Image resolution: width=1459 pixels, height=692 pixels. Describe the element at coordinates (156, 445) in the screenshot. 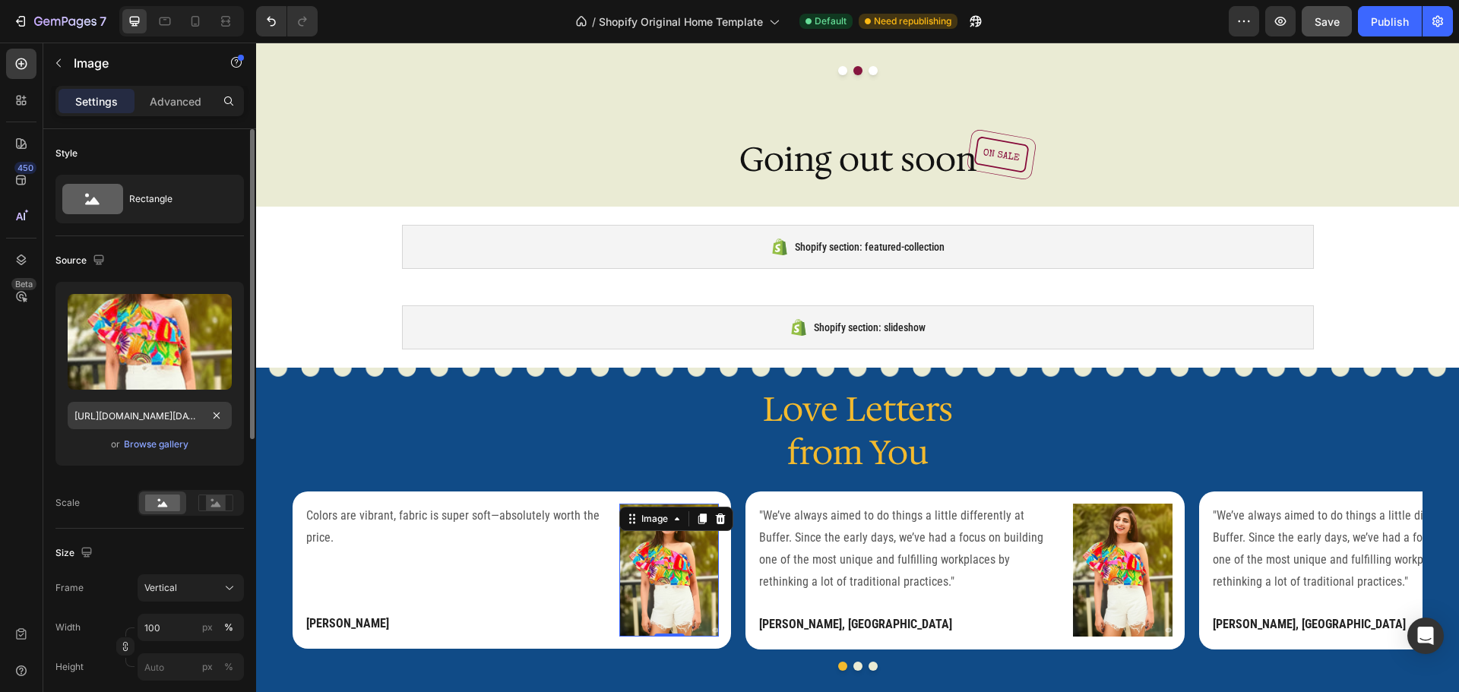

I see `div: Browse gallery` at that location.